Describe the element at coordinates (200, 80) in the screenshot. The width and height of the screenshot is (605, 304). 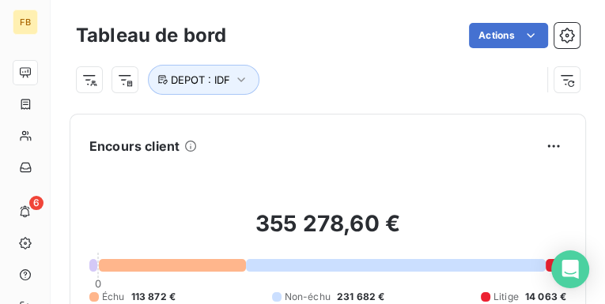
I see `span: DEPOT : IDF` at that location.